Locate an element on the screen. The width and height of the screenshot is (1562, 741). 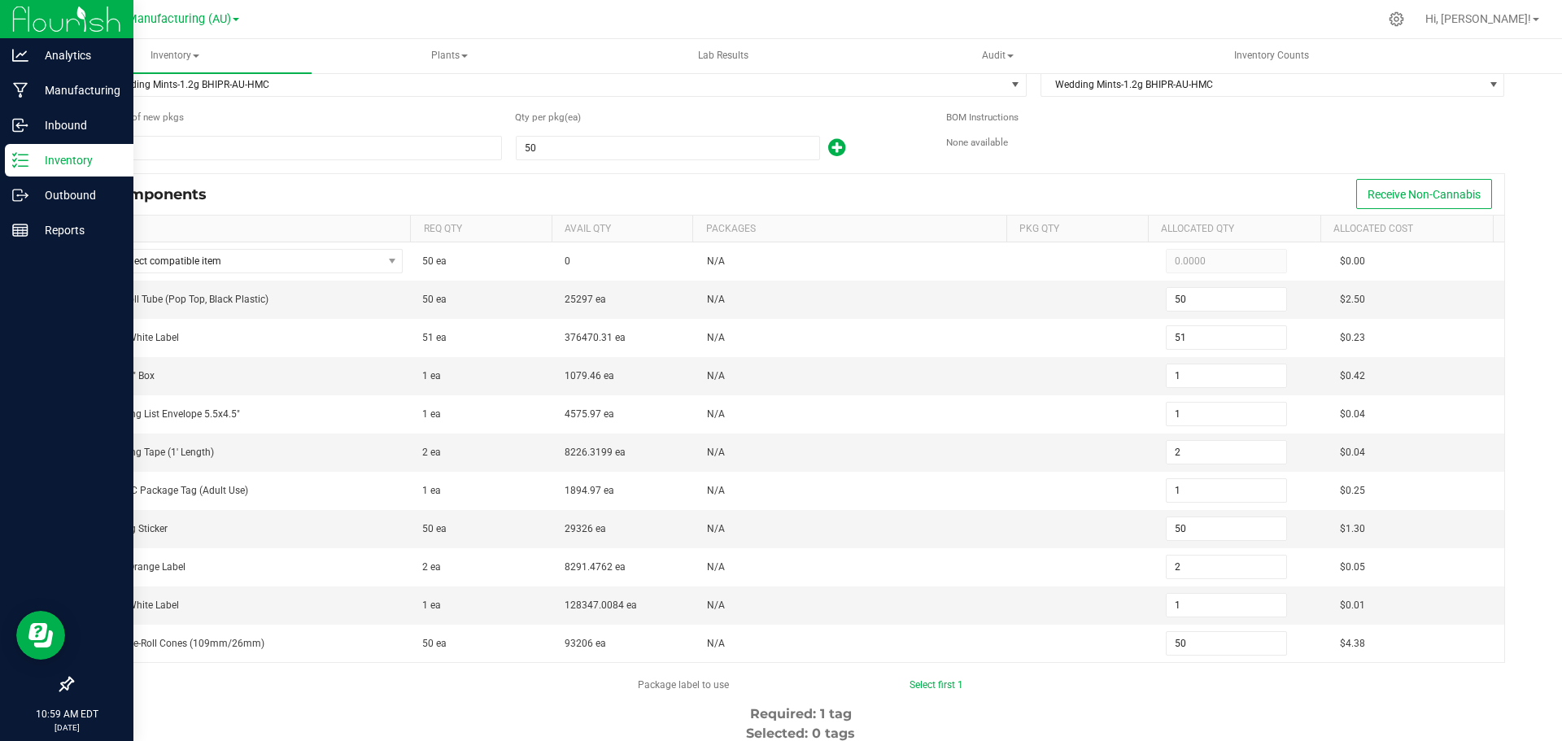
span: (ea) is located at coordinates (572, 118).